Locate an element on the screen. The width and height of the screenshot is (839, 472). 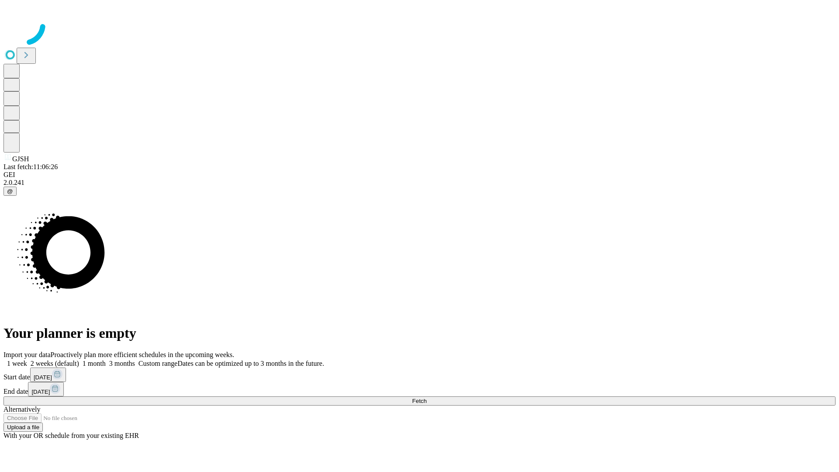
span: 1 week is located at coordinates (17, 363).